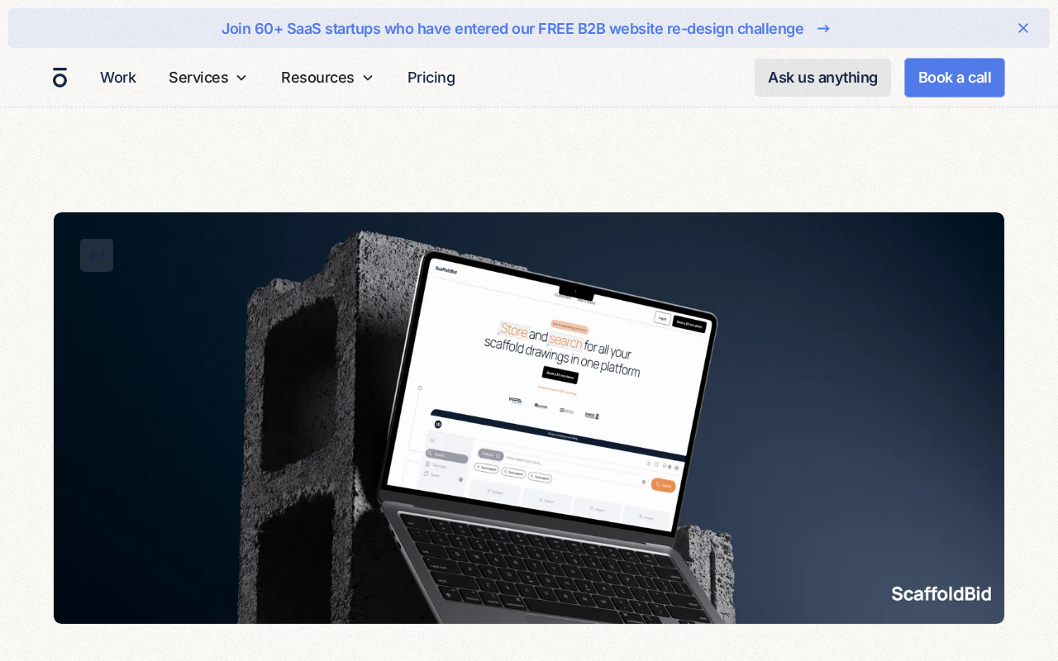  What do you see at coordinates (954, 78) in the screenshot?
I see `a: Book a call` at bounding box center [954, 78].